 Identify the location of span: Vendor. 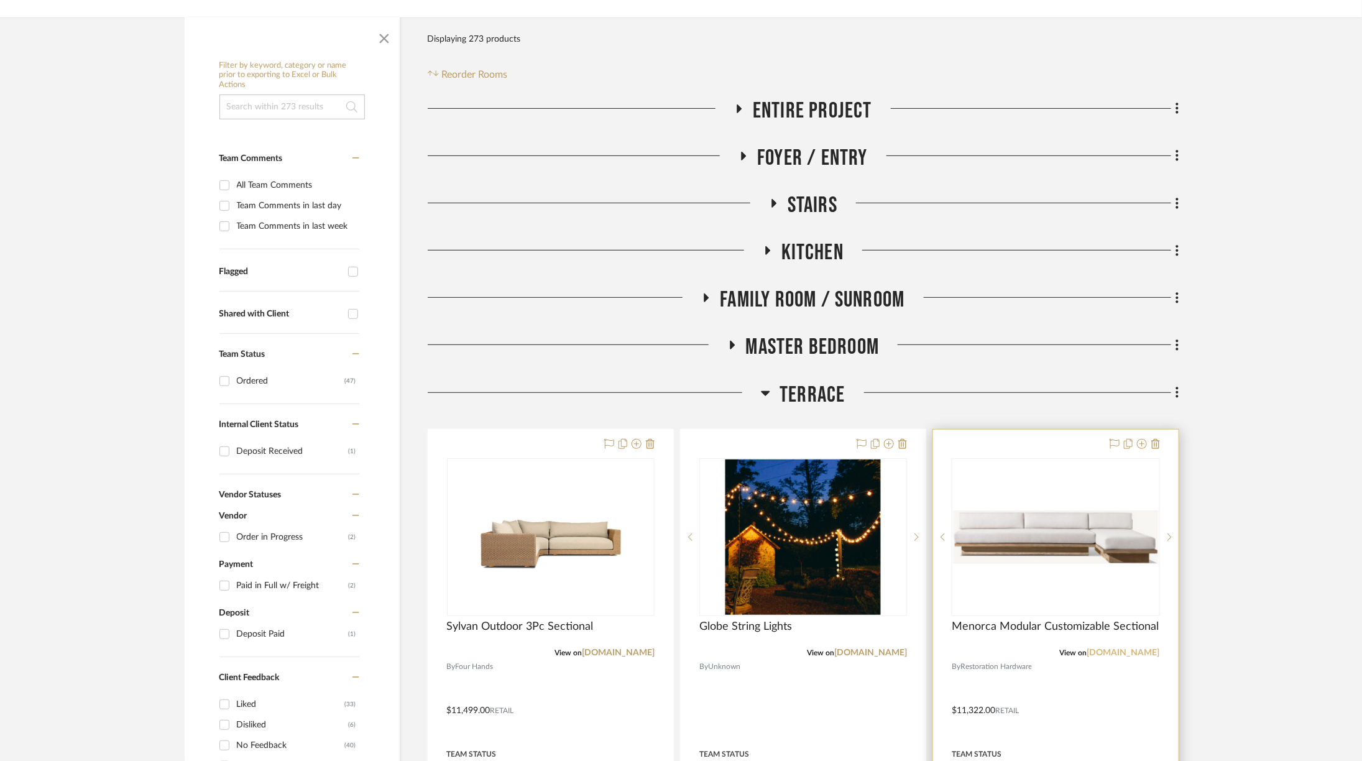
(233, 516).